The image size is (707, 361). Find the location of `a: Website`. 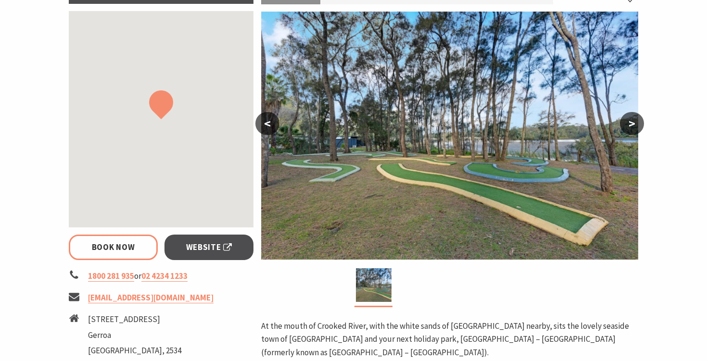

a: Website is located at coordinates (209, 247).